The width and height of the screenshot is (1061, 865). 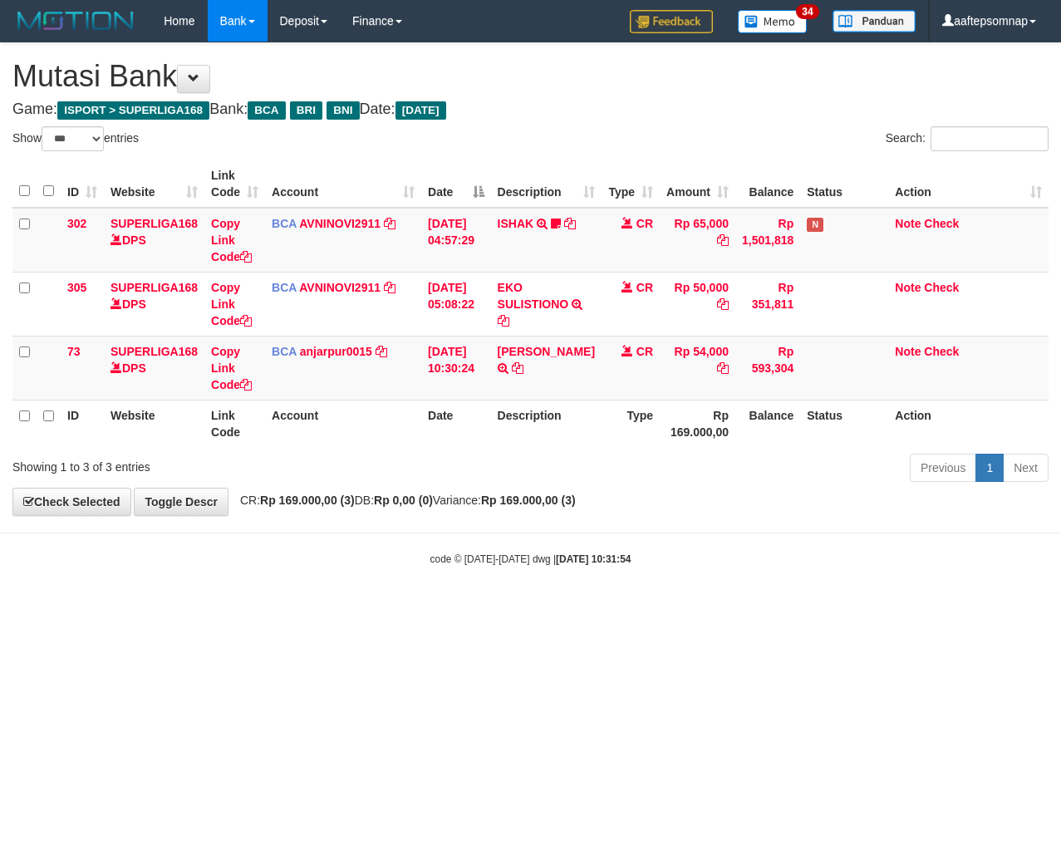 What do you see at coordinates (74, 351) in the screenshot?
I see `span: 73` at bounding box center [74, 351].